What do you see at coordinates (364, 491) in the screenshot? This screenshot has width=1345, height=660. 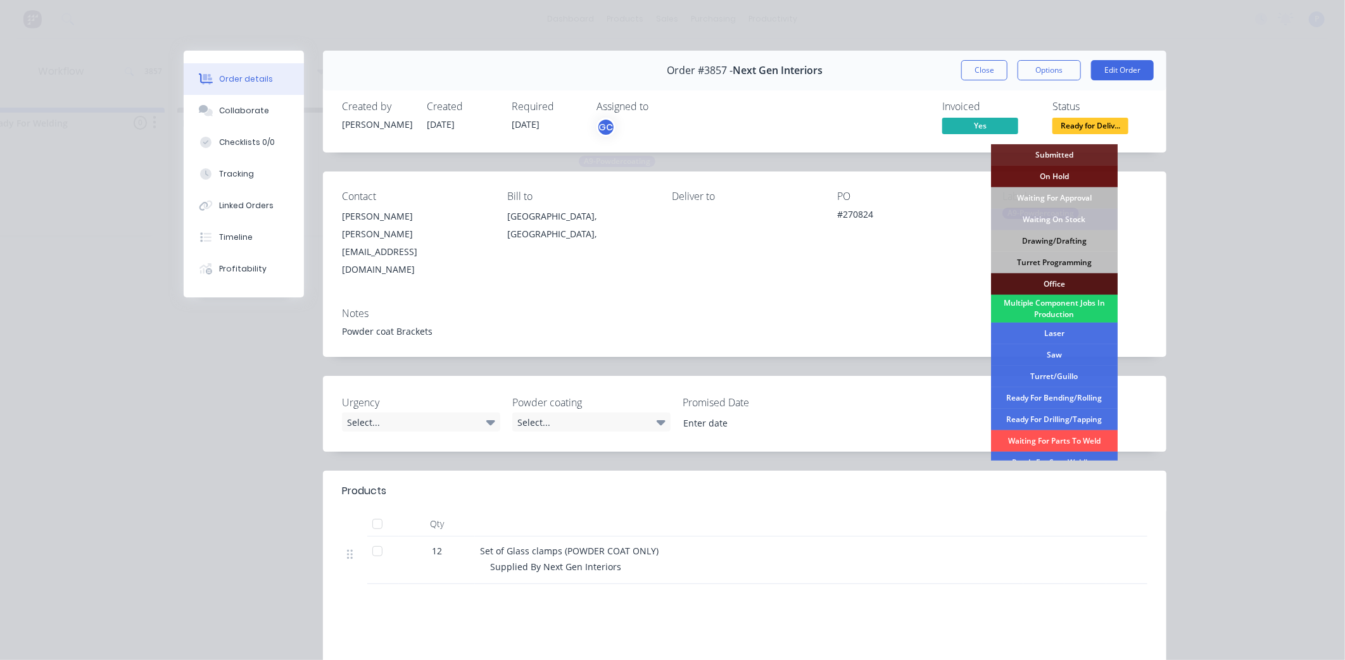 I see `div: Products` at bounding box center [364, 491].